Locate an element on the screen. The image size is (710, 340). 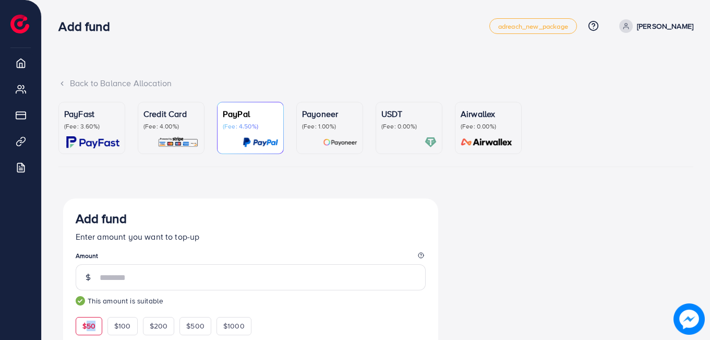
p: Enter amount you want to top-up is located at coordinates (250, 236).